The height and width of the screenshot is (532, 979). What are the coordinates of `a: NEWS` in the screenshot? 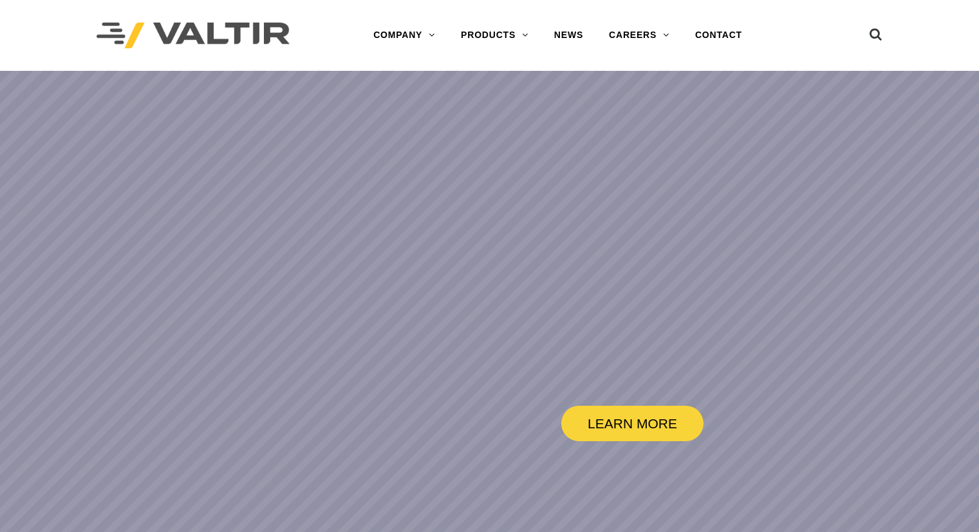 It's located at (568, 35).